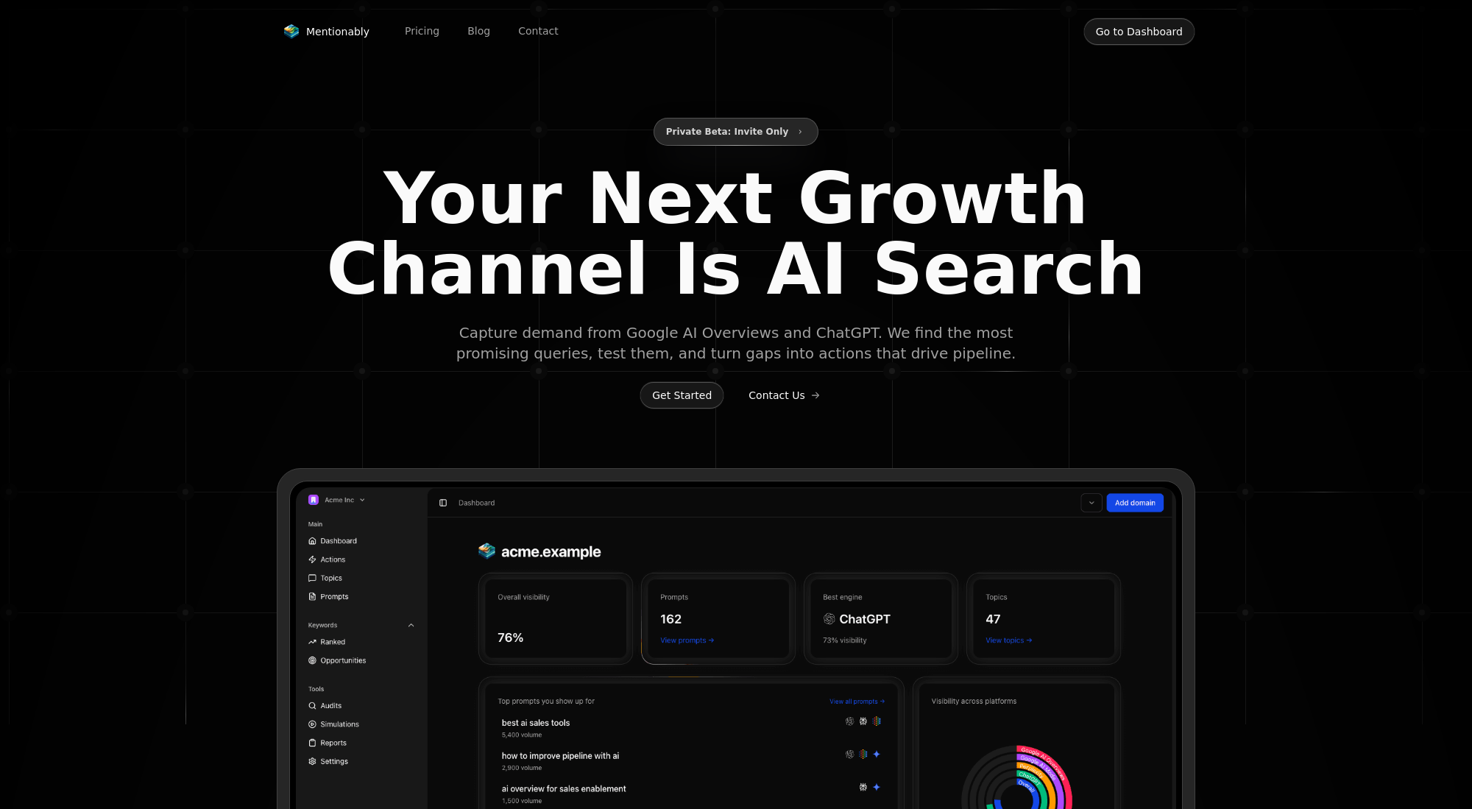 Image resolution: width=1472 pixels, height=809 pixels. What do you see at coordinates (538, 31) in the screenshot?
I see `a: Contact` at bounding box center [538, 31].